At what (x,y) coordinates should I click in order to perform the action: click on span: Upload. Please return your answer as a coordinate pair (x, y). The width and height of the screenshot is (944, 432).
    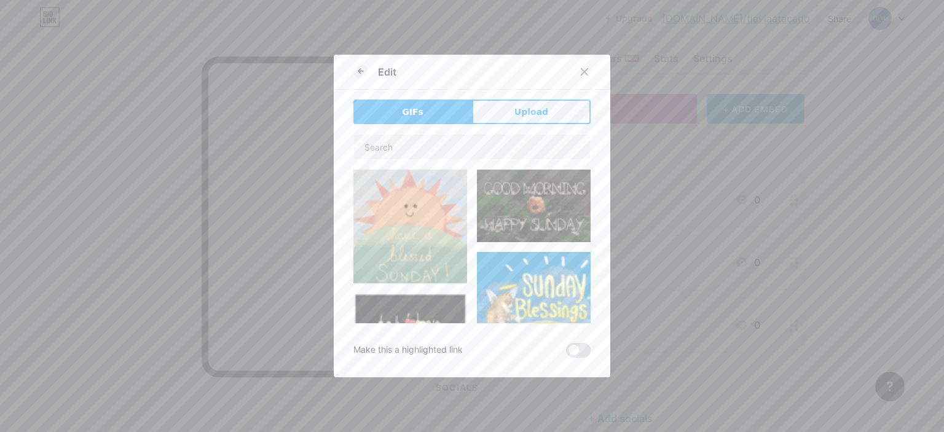
    Looking at the image, I should click on (531, 112).